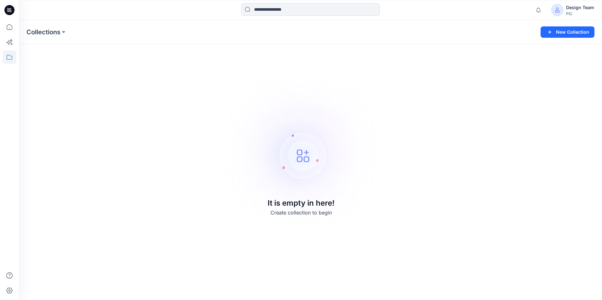 The width and height of the screenshot is (602, 300). I want to click on svg: avatar, so click(557, 10).